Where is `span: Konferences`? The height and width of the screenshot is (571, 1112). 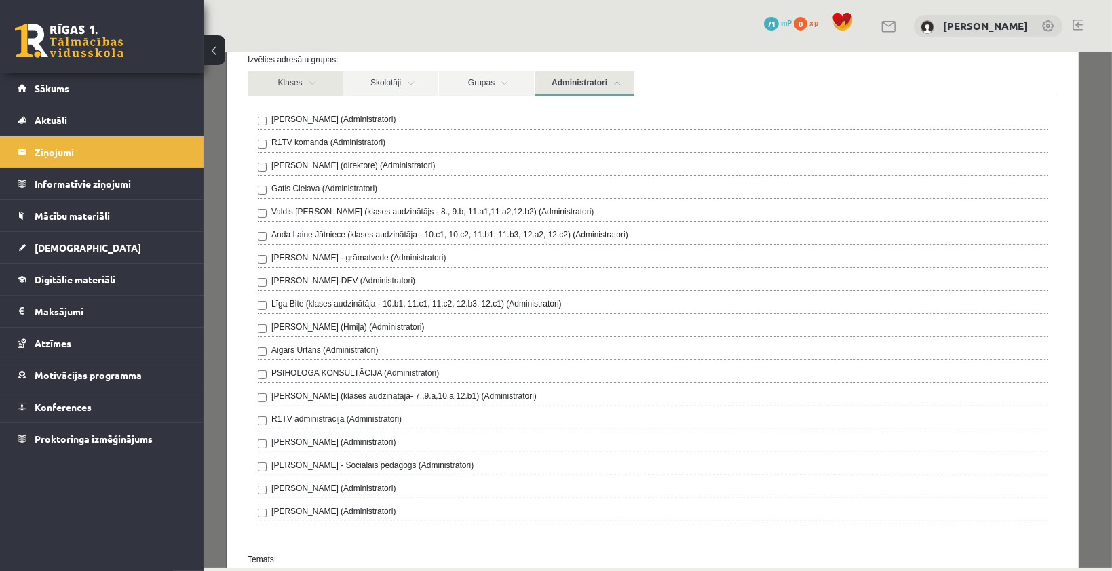
span: Konferences is located at coordinates (63, 407).